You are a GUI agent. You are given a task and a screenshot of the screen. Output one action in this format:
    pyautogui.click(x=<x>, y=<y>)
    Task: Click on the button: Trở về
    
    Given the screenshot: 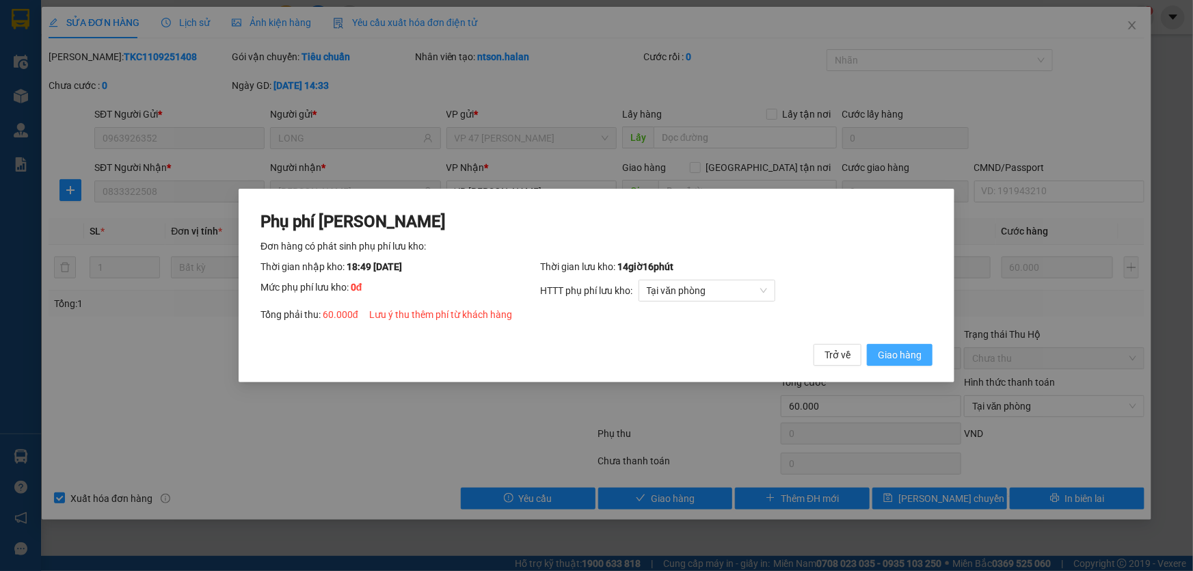 What is the action you would take?
    pyautogui.click(x=837, y=355)
    